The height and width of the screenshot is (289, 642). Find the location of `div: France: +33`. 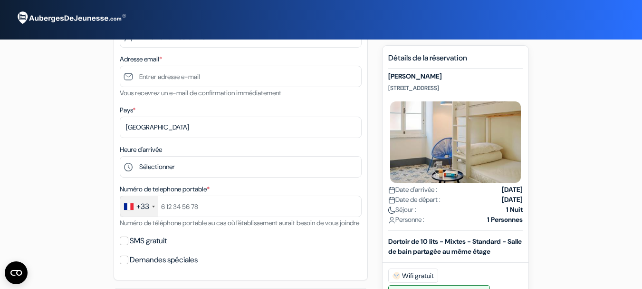

div: France: +33 is located at coordinates (139, 206).